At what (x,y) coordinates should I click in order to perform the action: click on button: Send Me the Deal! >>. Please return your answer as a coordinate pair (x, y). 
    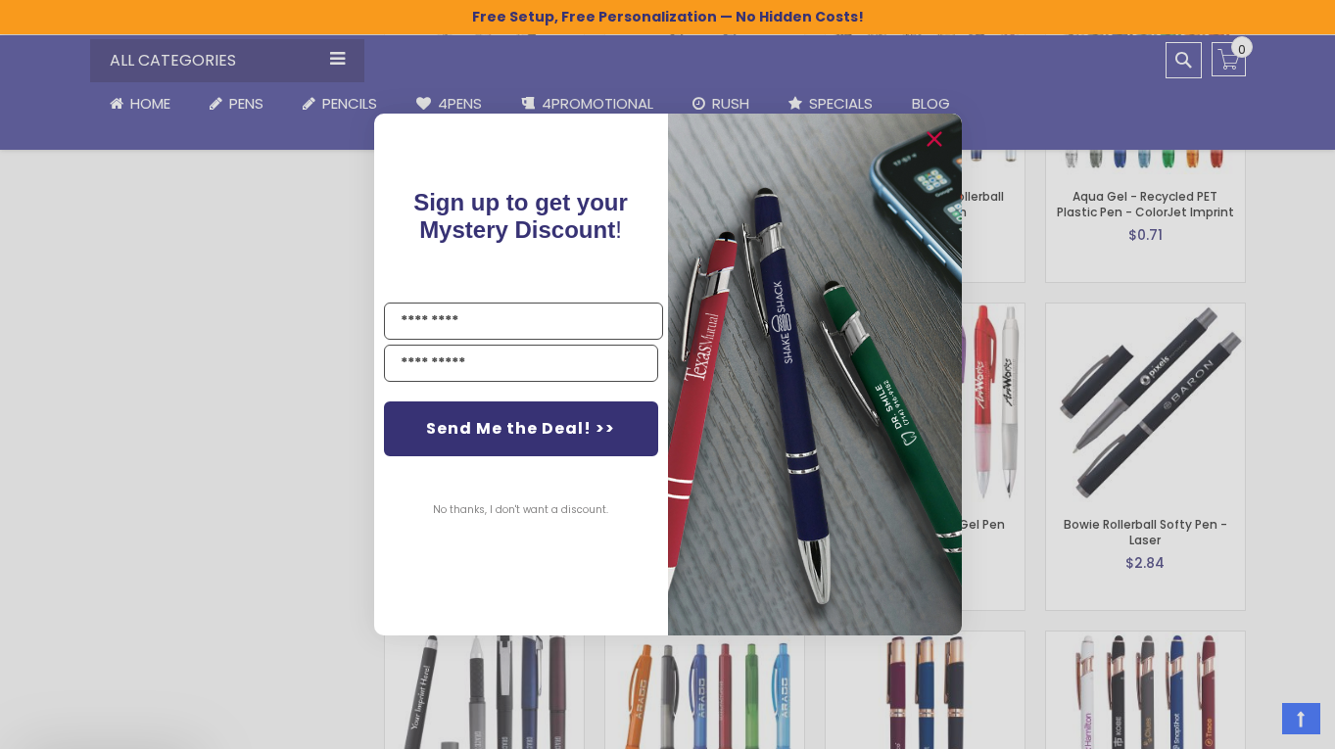
    Looking at the image, I should click on (521, 429).